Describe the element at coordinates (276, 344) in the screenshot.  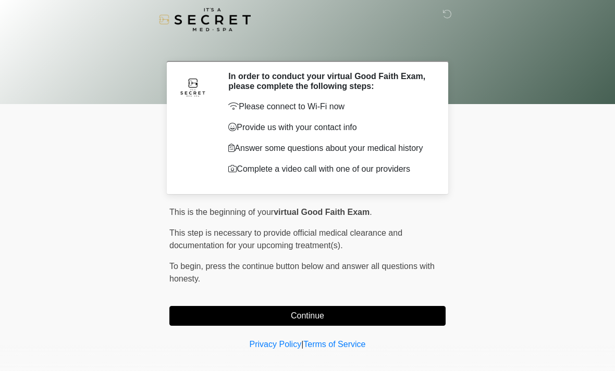
I see `a: Privacy Policy` at that location.